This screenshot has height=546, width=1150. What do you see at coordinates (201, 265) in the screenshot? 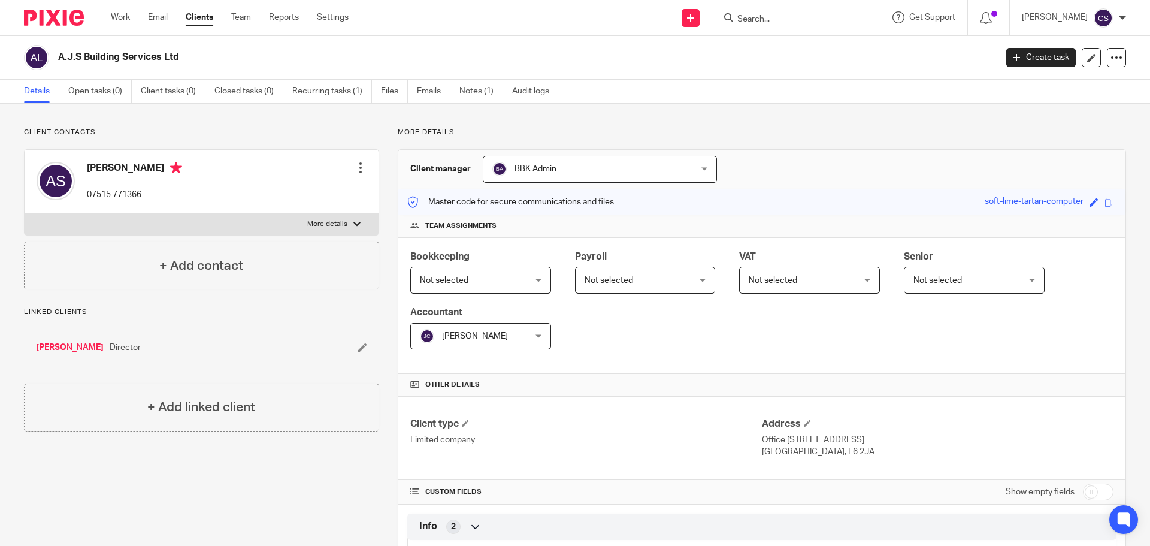
I see `h4: + Add contact` at bounding box center [201, 265].